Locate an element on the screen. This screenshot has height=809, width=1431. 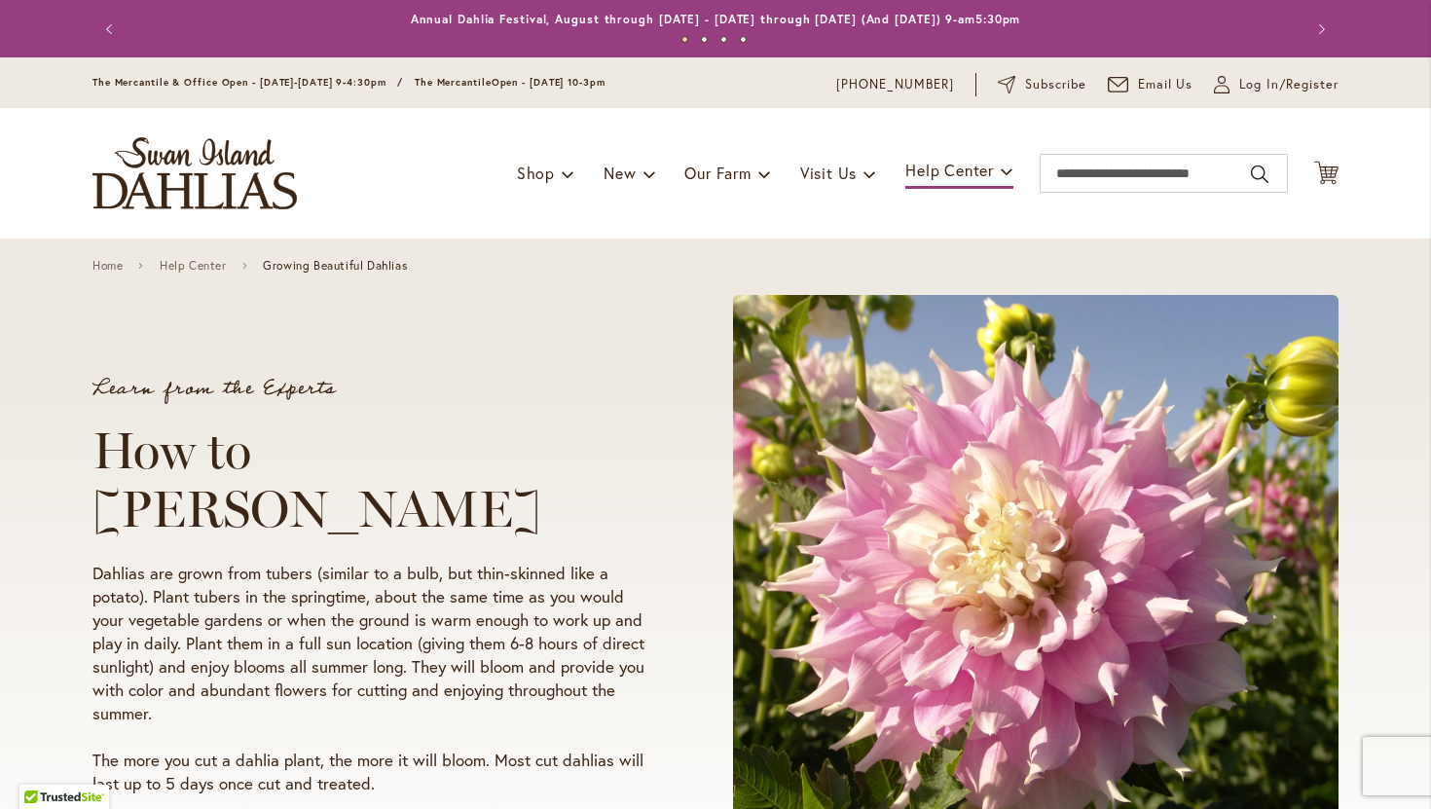
a: Home is located at coordinates (107, 266).